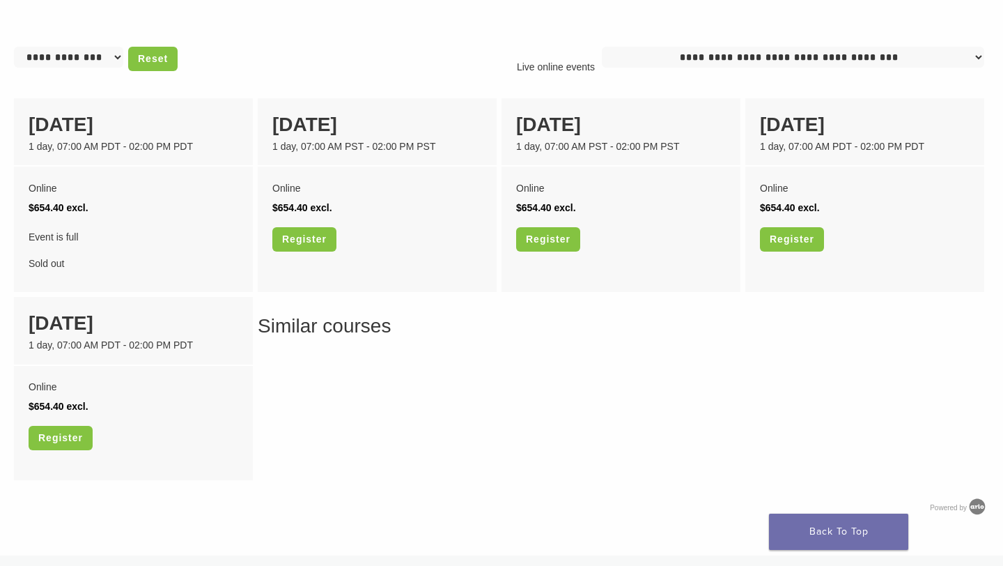 This screenshot has height=566, width=1003. What do you see at coordinates (556, 67) in the screenshot?
I see `p: Live online events` at bounding box center [556, 67].